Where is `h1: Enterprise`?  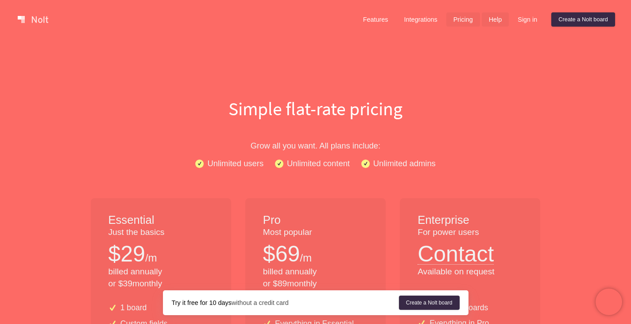 h1: Enterprise is located at coordinates (470, 220).